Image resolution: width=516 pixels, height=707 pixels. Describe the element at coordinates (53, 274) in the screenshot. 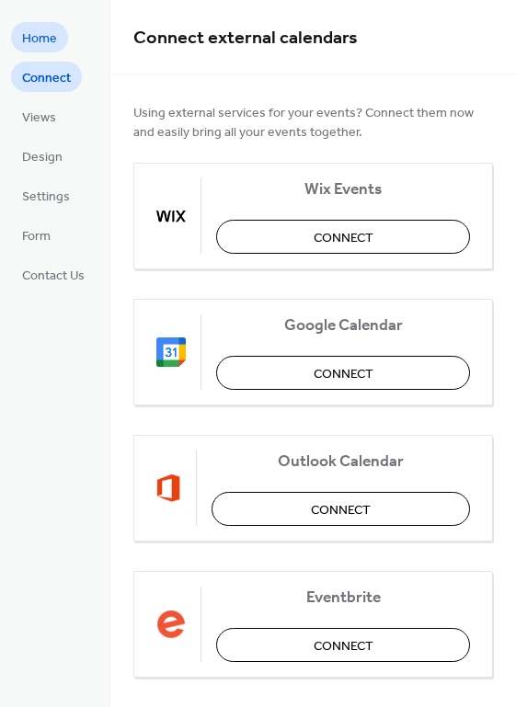

I see `a: Contact Us` at that location.